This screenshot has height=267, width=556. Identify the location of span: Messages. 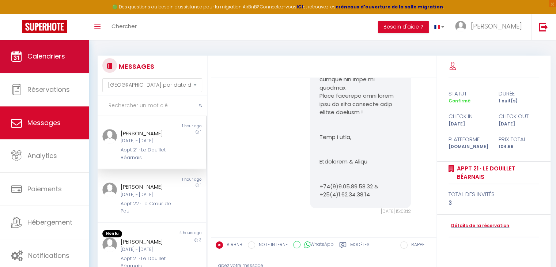
(44, 122).